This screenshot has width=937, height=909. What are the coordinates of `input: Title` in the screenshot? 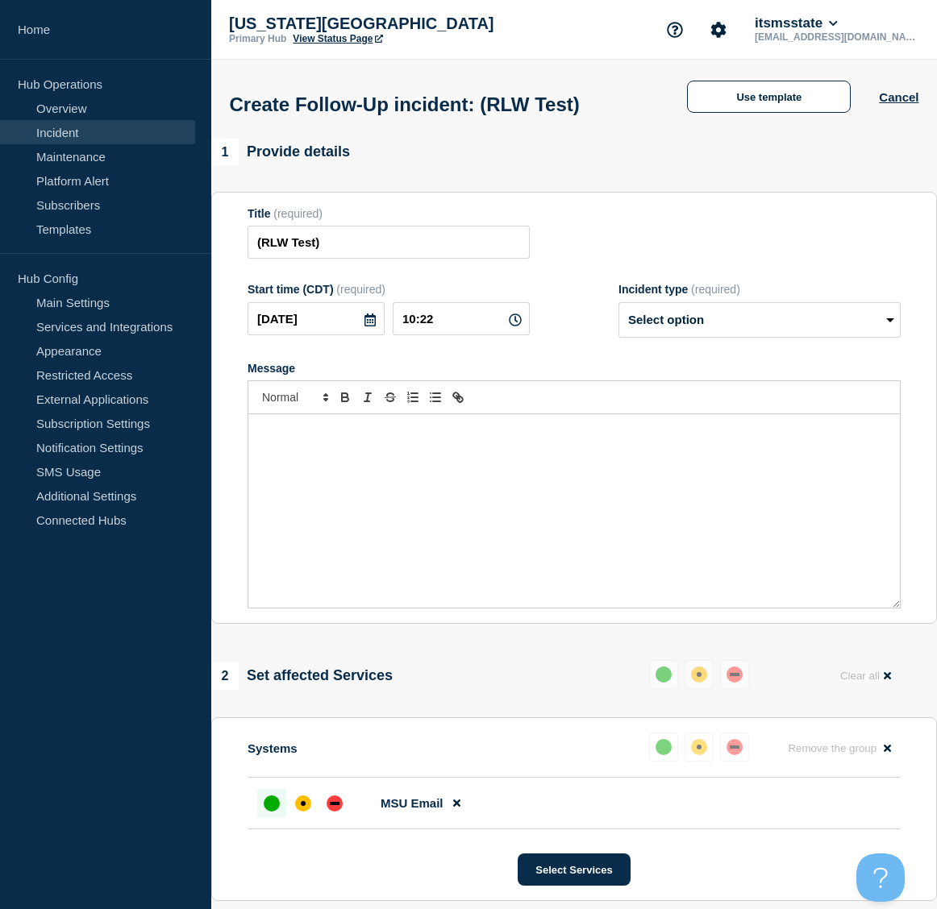 It's located at (388, 242).